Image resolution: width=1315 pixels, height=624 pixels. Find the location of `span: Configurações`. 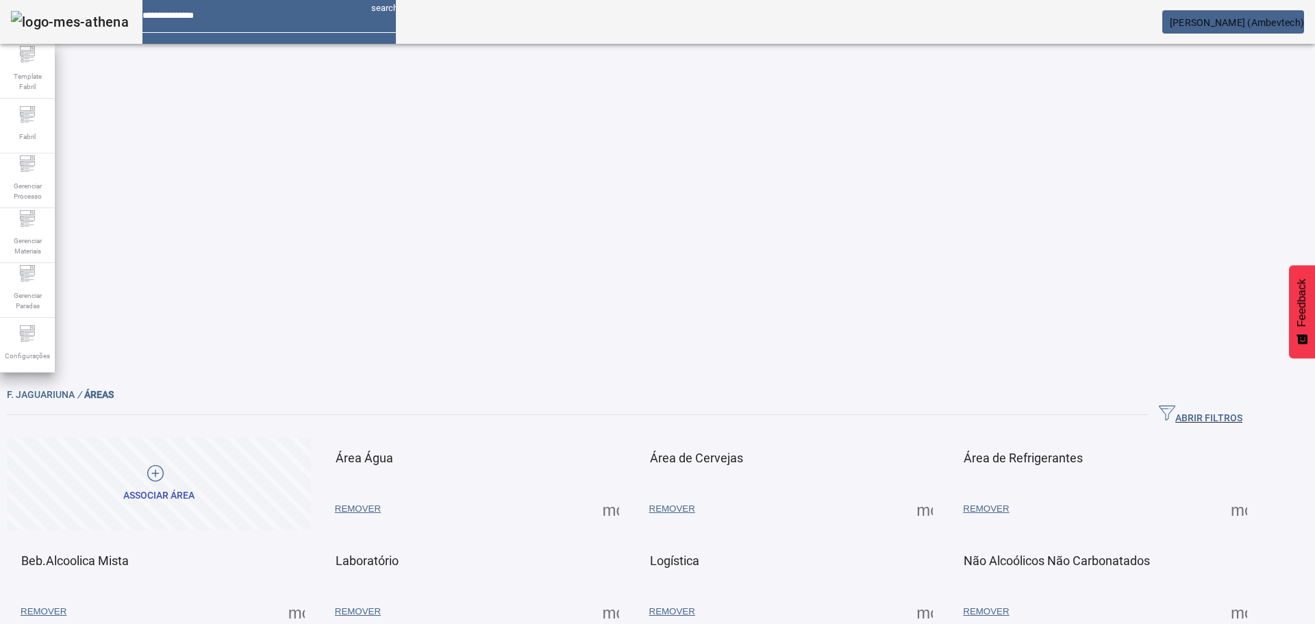

span: Configurações is located at coordinates (27, 356).